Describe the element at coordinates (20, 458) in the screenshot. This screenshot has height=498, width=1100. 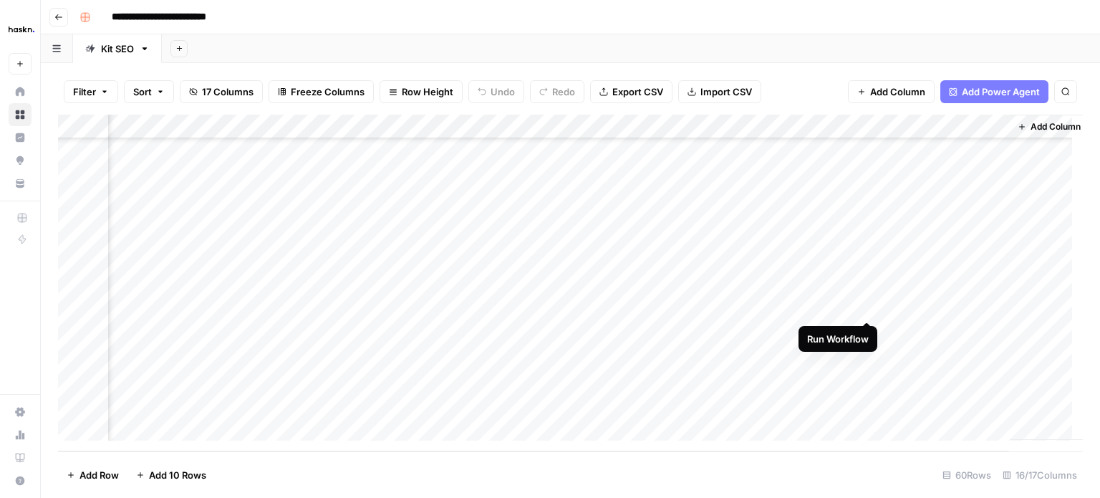
I see `a: Learning Hub` at that location.